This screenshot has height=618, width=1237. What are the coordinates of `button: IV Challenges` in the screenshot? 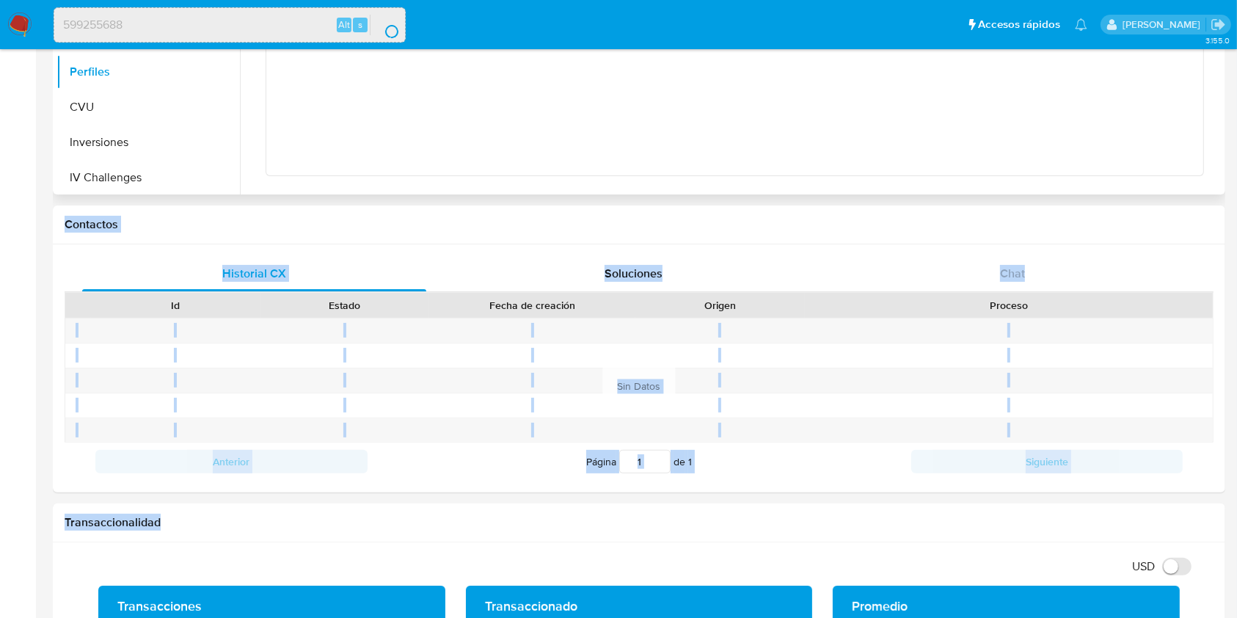 It's located at (148, 178).